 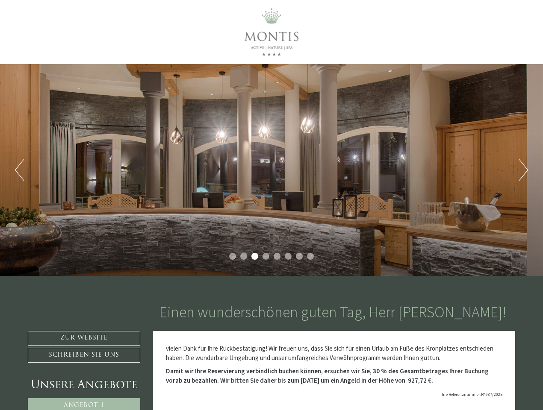 I want to click on div: Montis – Active Nature Spa, so click(x=67, y=27).